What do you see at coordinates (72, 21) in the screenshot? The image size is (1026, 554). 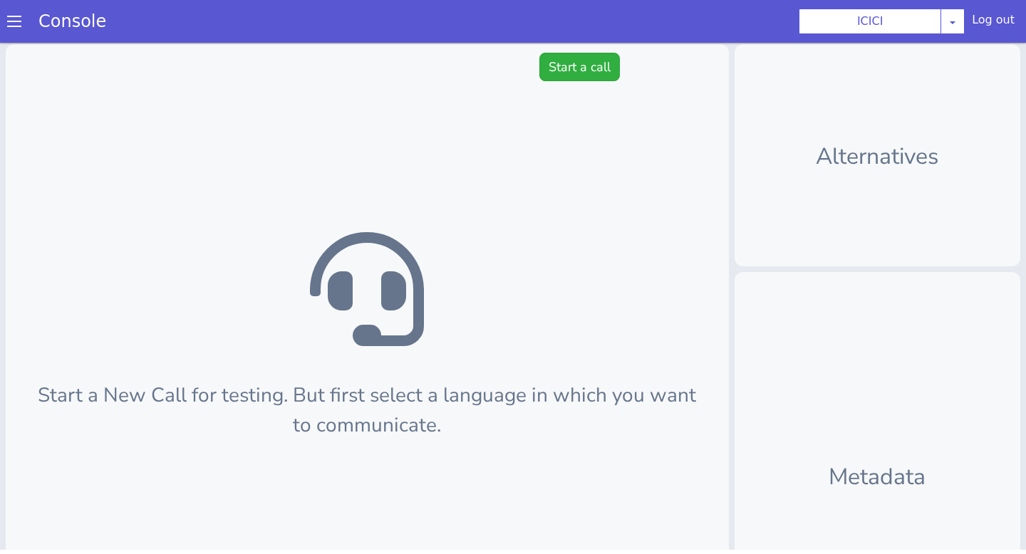 I see `a: Console` at bounding box center [72, 21].